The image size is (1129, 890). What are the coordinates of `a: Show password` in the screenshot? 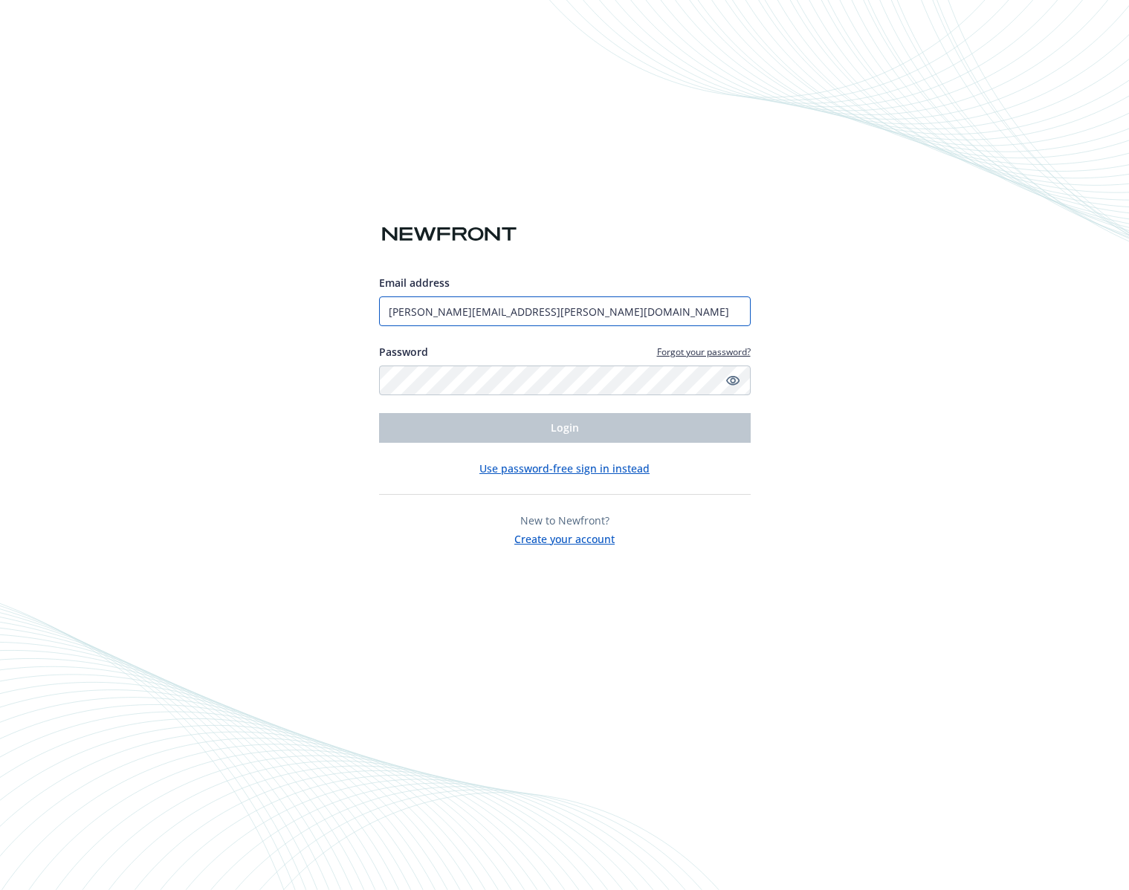 It's located at (733, 380).